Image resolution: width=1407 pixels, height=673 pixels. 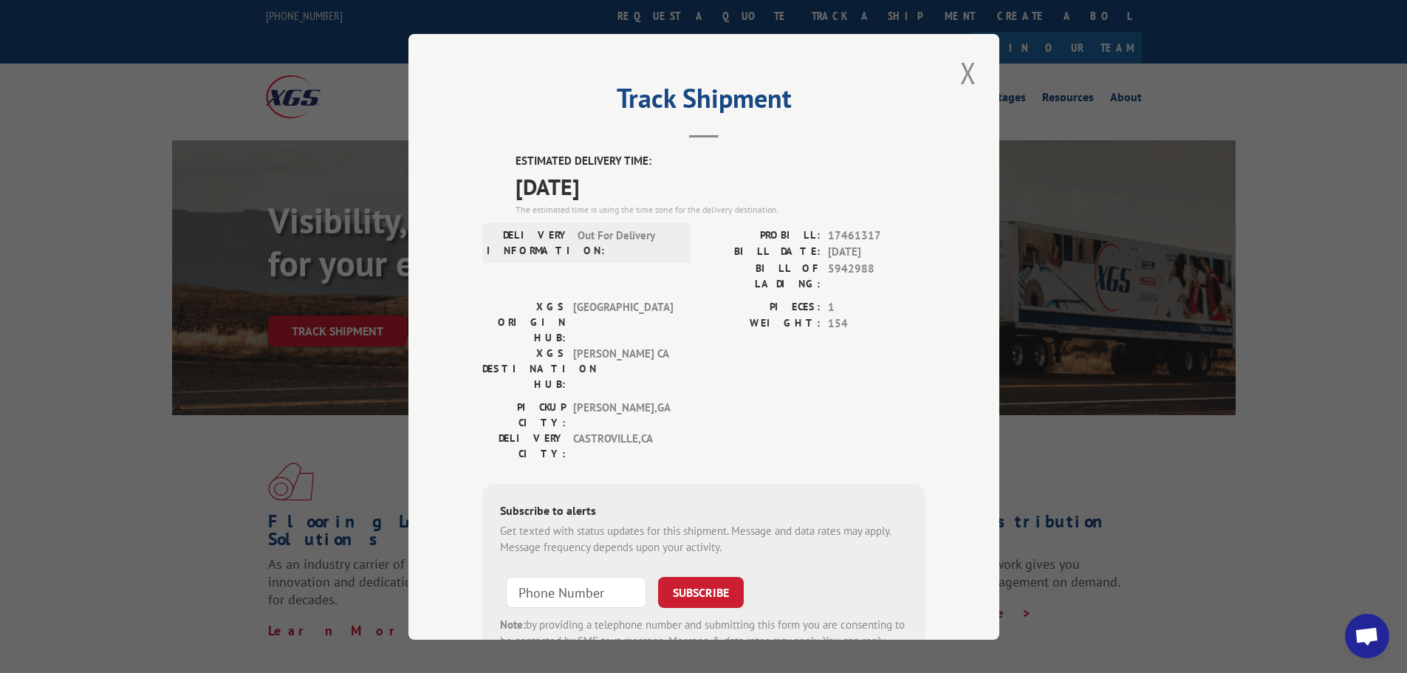 I want to click on div: The estimated time is using the time zone for the delivery destination., so click(x=720, y=209).